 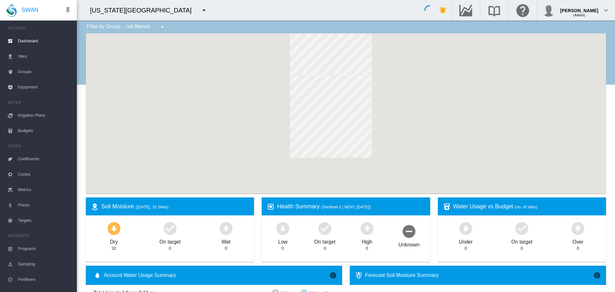 What do you see at coordinates (95, 207) in the screenshot?
I see `md-icon: icon-map-marker-radius` at bounding box center [95, 207].